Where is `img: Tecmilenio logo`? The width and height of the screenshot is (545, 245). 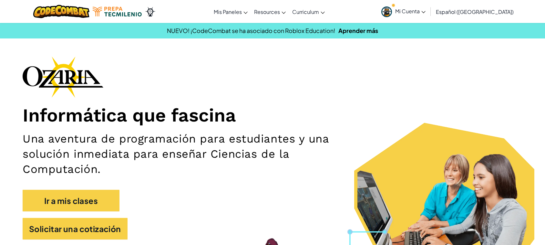
img: Tecmilenio logo is located at coordinates (117, 12).